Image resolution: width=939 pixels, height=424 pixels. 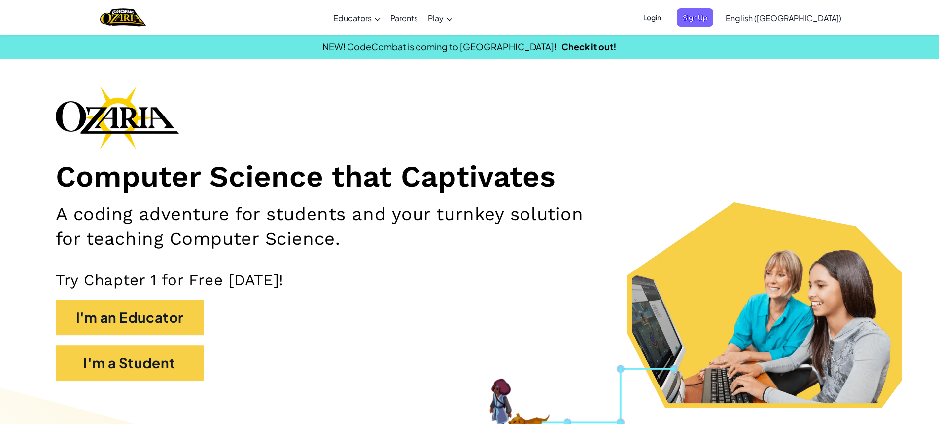 I want to click on img: Ozaria branding logo, so click(x=117, y=117).